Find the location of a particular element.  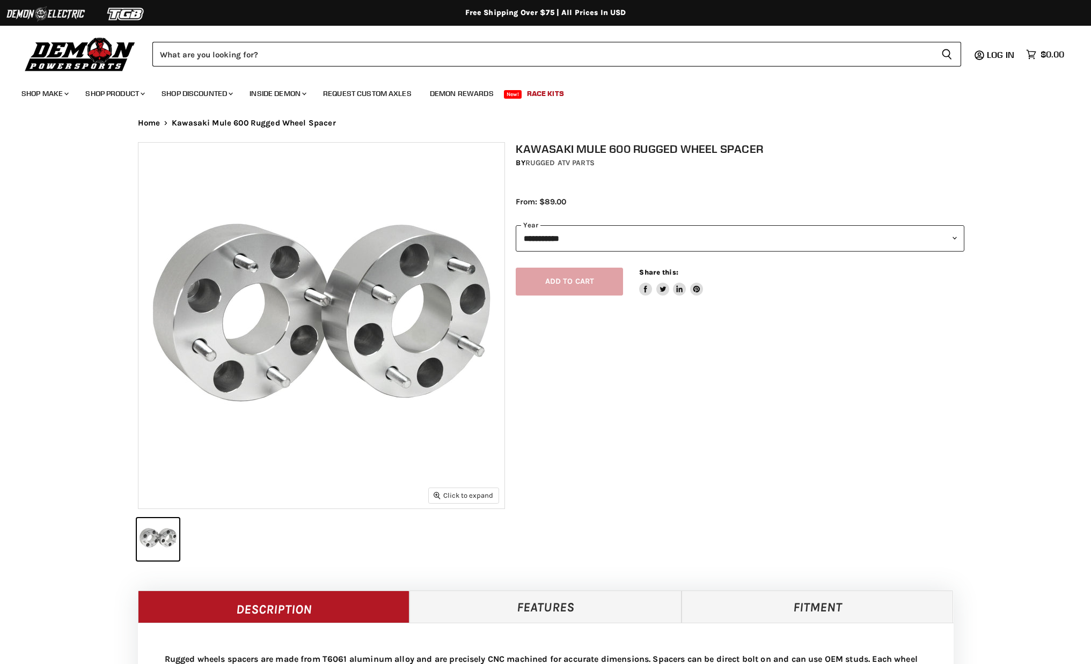

a: Home is located at coordinates (149, 123).